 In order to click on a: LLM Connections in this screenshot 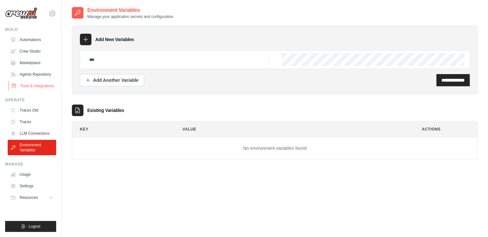, I will do `click(32, 133)`.